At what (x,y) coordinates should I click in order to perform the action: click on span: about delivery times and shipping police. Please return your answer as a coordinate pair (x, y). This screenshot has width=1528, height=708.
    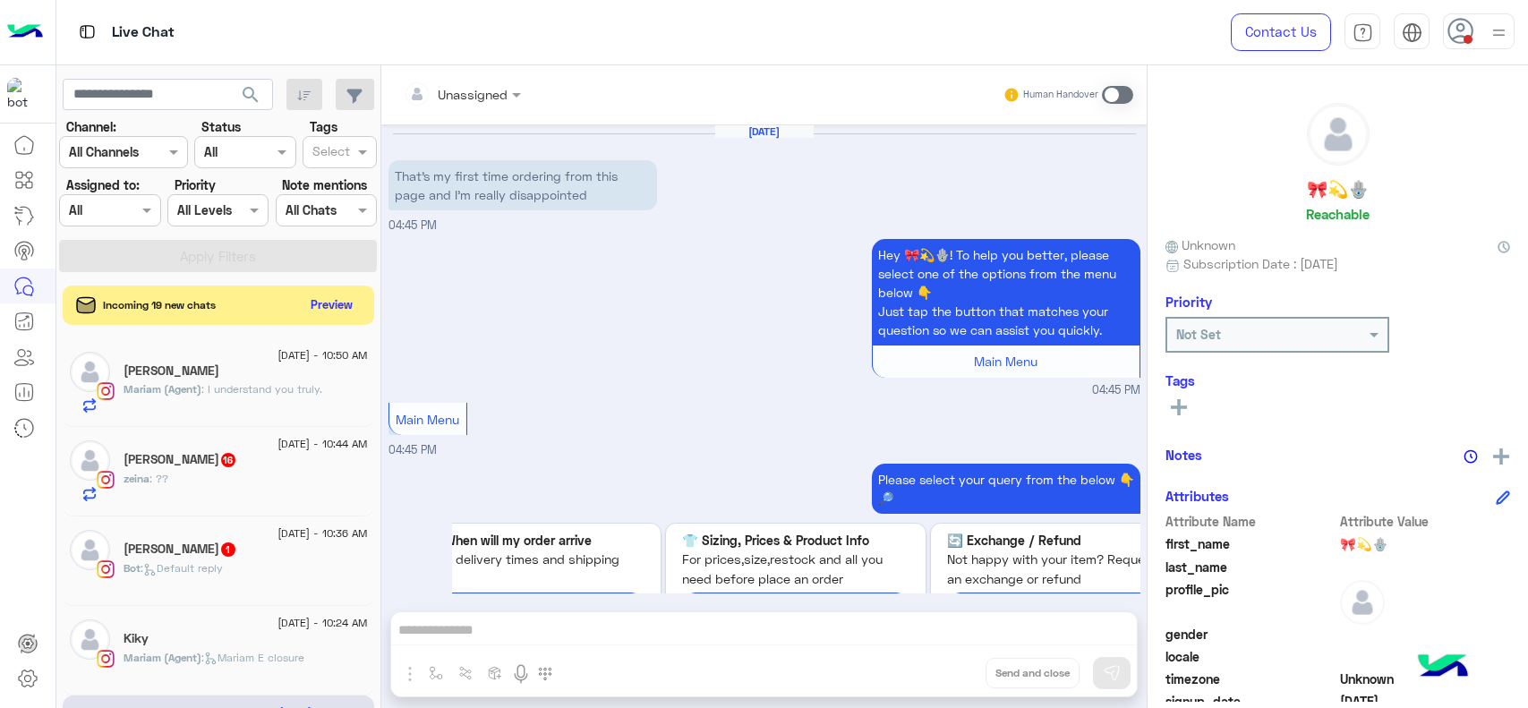
    Looking at the image, I should click on (531, 568).